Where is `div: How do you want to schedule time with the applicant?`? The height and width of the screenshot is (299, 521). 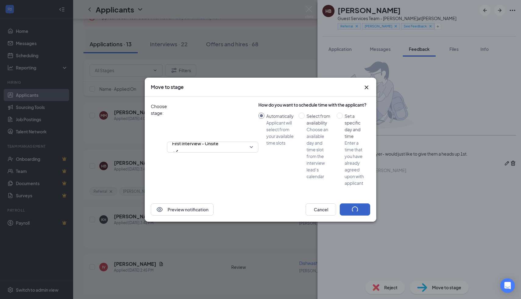 div: How do you want to schedule time with the applicant? is located at coordinates (314, 105).